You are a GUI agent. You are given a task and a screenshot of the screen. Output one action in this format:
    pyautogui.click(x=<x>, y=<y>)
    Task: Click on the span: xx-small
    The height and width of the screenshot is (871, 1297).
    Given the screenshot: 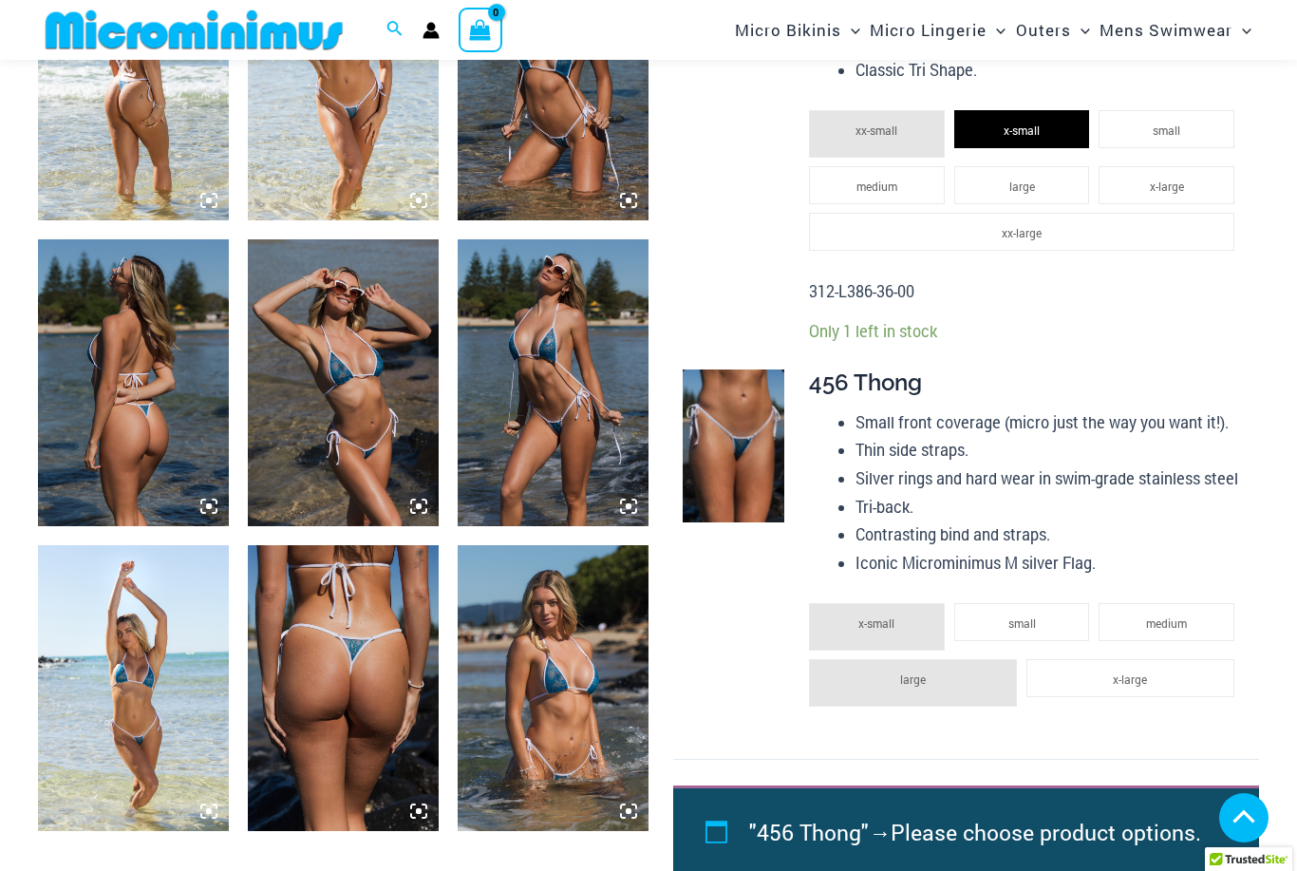 What is the action you would take?
    pyautogui.click(x=877, y=130)
    